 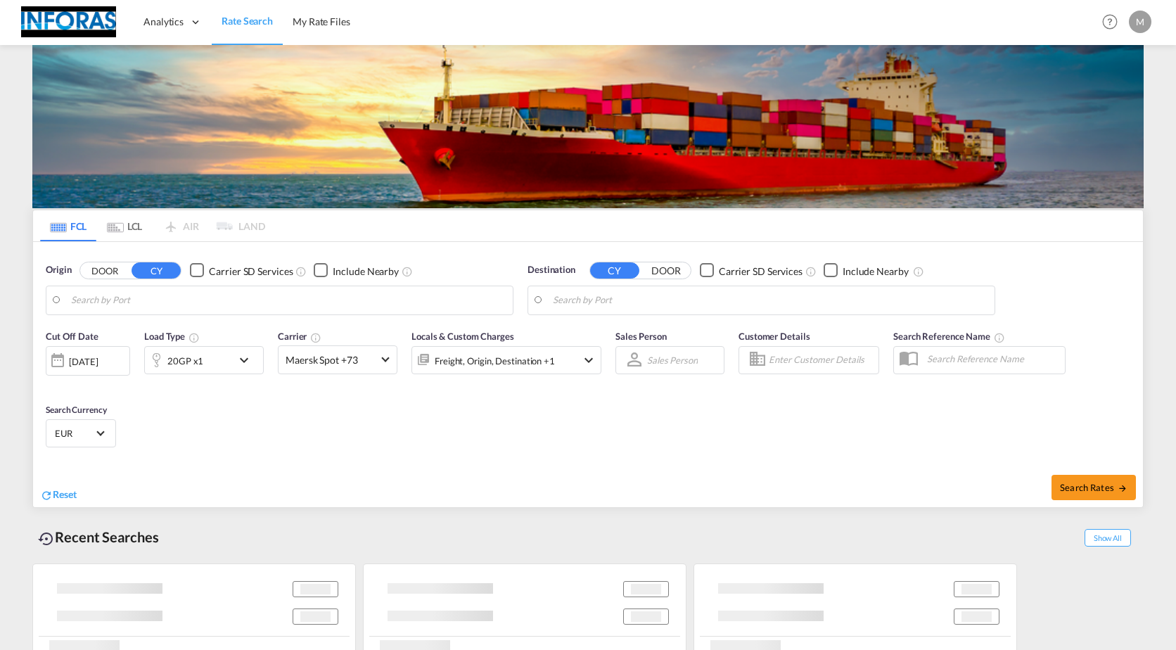 I want to click on span: My Rate Files, so click(x=321, y=21).